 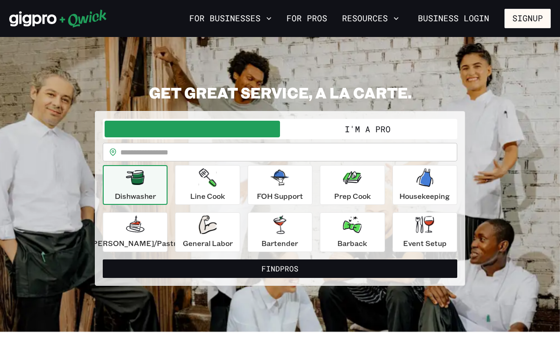 What do you see at coordinates (528, 19) in the screenshot?
I see `button: Signup` at bounding box center [528, 19].